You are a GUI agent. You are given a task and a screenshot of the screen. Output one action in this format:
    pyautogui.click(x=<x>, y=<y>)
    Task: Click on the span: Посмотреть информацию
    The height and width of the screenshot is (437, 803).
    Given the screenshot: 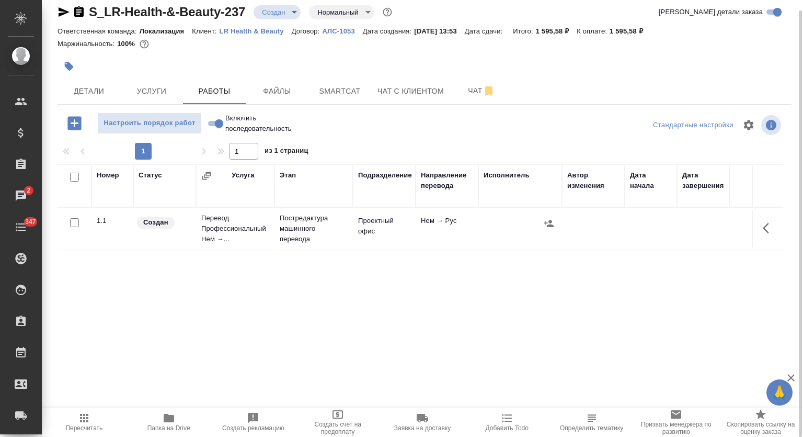 What is the action you would take?
    pyautogui.click(x=773, y=125)
    